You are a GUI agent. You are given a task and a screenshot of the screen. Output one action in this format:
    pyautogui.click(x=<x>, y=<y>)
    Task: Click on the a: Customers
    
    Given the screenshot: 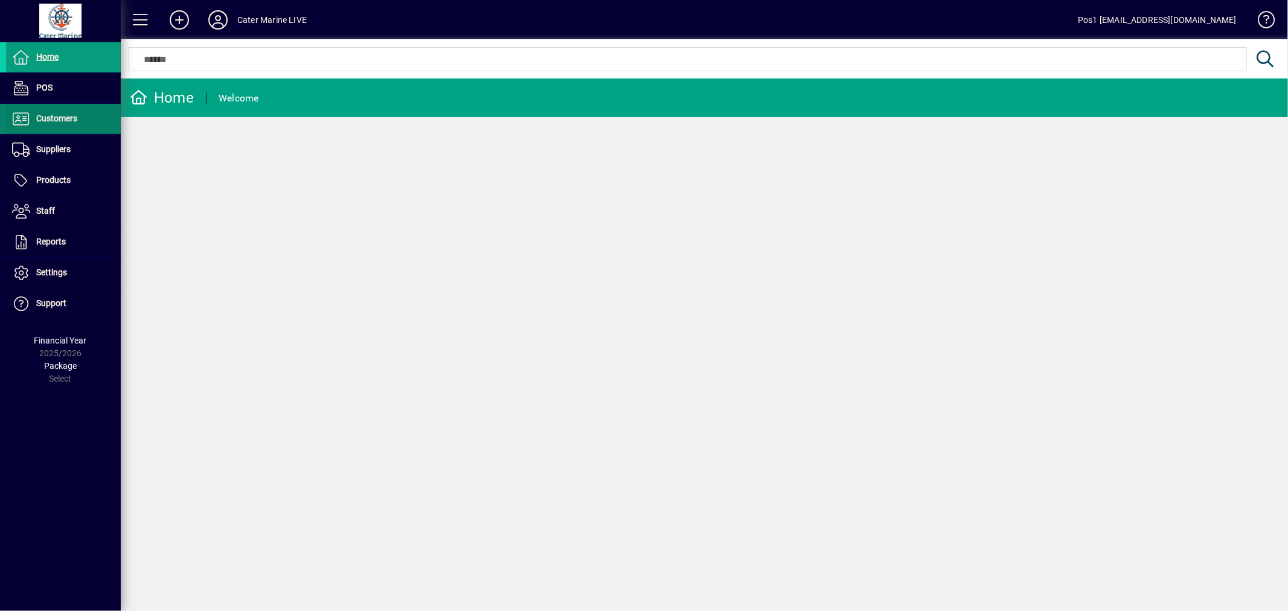 What is the action you would take?
    pyautogui.click(x=63, y=119)
    